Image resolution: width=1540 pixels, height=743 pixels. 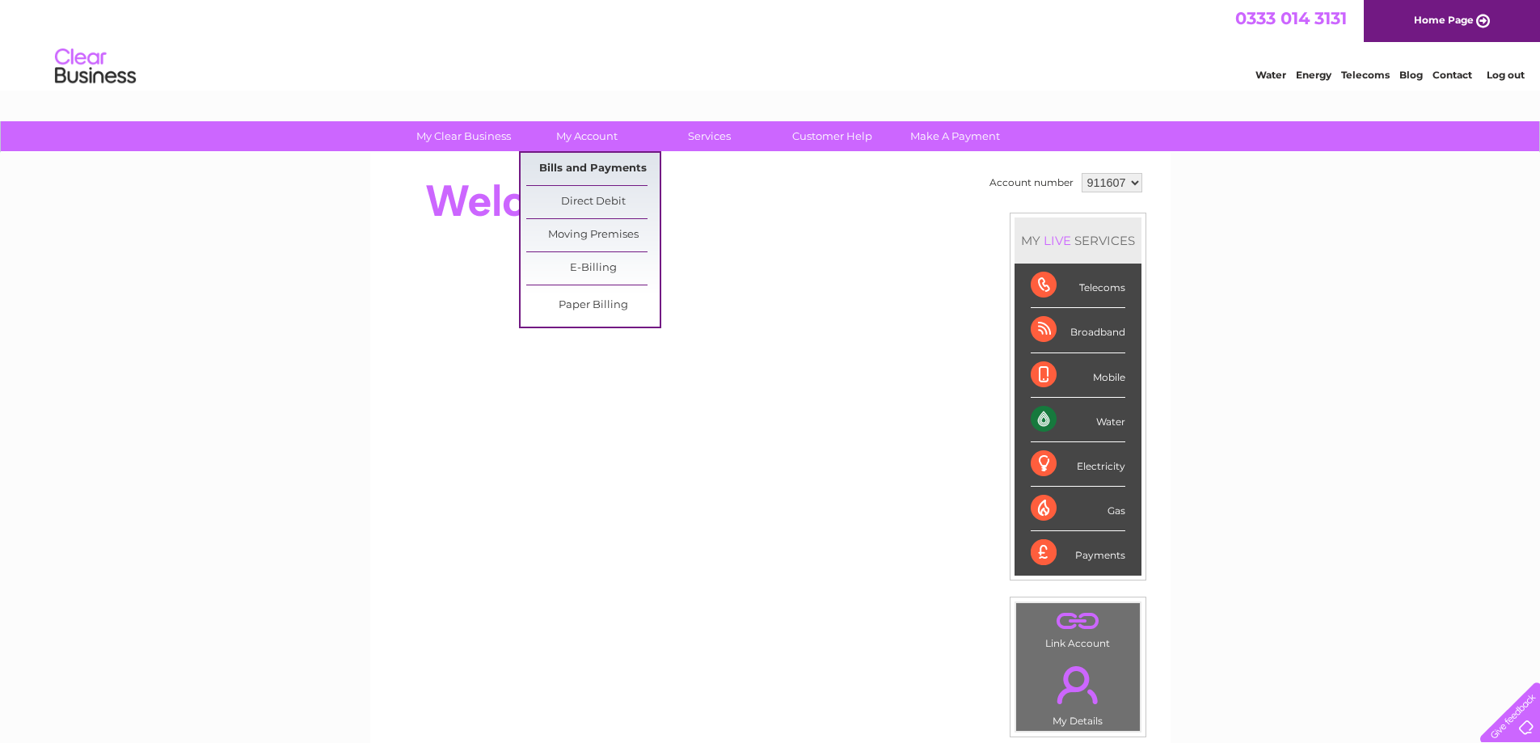 What do you see at coordinates (592, 169) in the screenshot?
I see `a: Bills and Payments` at bounding box center [592, 169].